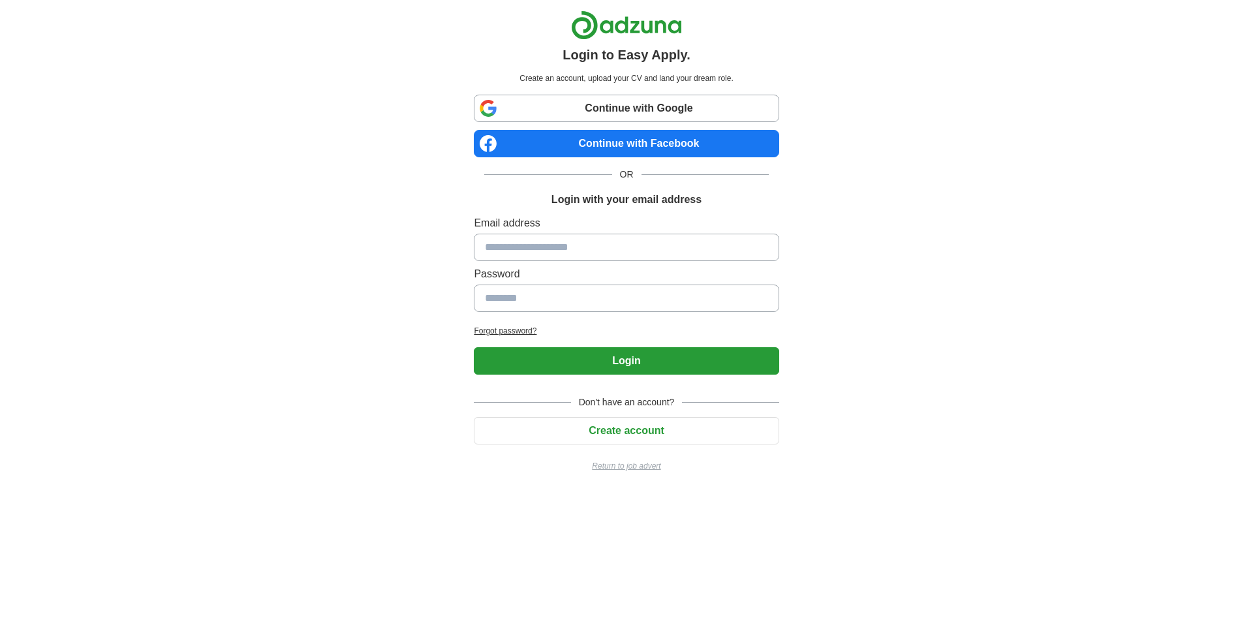 This screenshot has height=622, width=1253. What do you see at coordinates (626, 25) in the screenshot?
I see `img: Adzuna logo` at bounding box center [626, 25].